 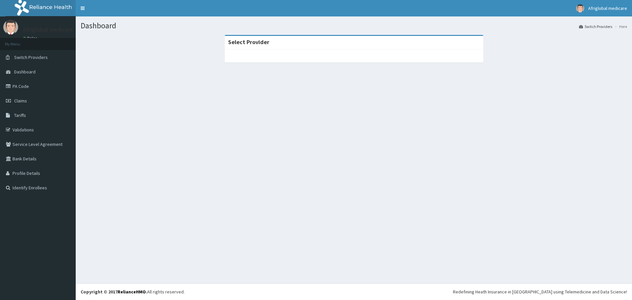 What do you see at coordinates (354, 26) in the screenshot?
I see `h1: Dashboard` at bounding box center [354, 26].